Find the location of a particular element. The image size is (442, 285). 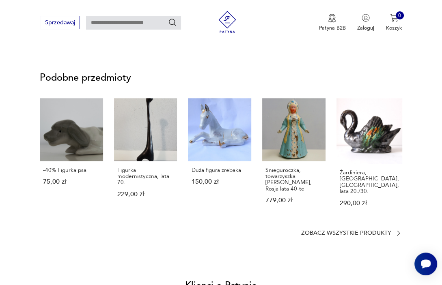

p: Figurka modernistyczna, lata 70. is located at coordinates (146, 177).